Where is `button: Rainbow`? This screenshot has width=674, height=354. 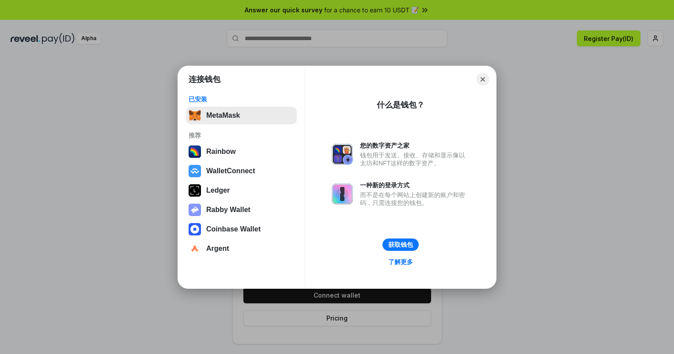 button: Rainbow is located at coordinates (241, 152).